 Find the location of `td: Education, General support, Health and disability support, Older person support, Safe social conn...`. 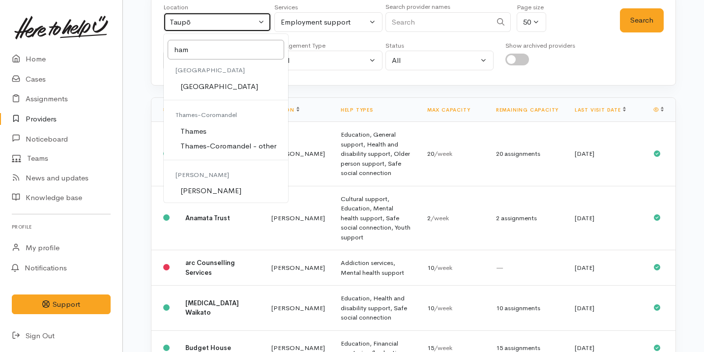

td: Education, General support, Health and disability support, Older person support, Safe social conn... is located at coordinates (376, 154).